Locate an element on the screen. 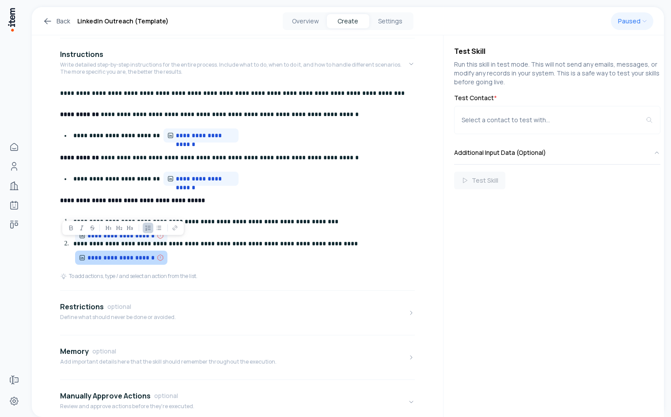  label: Test Contact is located at coordinates (557, 98).